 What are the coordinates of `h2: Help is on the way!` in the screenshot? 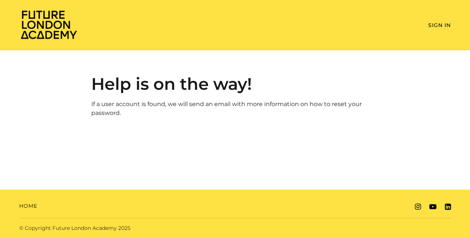 It's located at (235, 84).